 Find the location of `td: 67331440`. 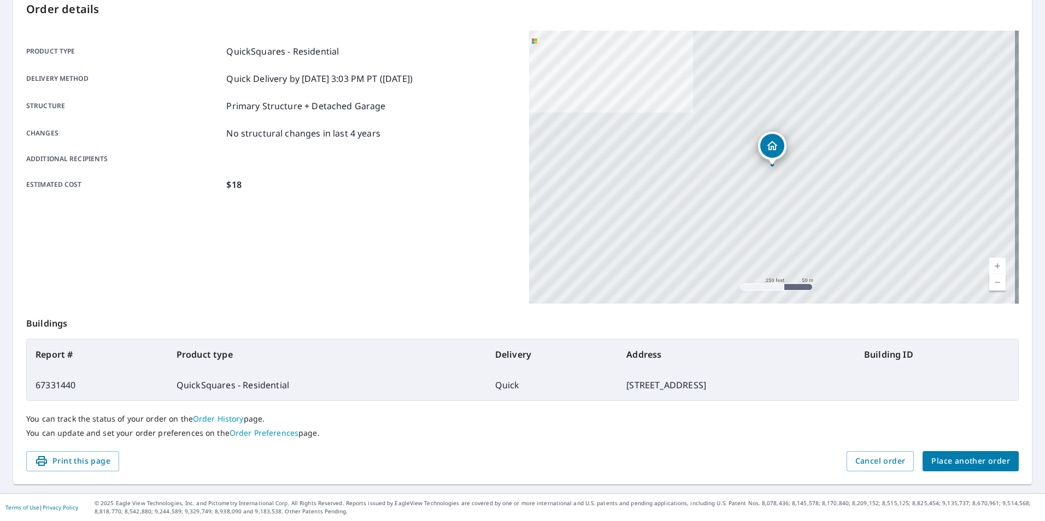

td: 67331440 is located at coordinates (97, 385).